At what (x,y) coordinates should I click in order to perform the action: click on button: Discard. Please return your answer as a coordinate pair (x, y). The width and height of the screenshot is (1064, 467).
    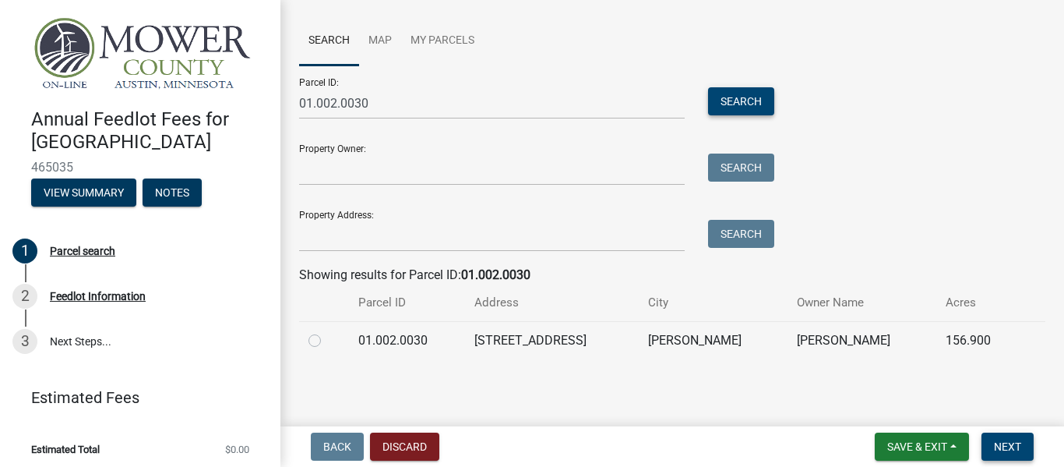
    Looking at the image, I should click on (404, 446).